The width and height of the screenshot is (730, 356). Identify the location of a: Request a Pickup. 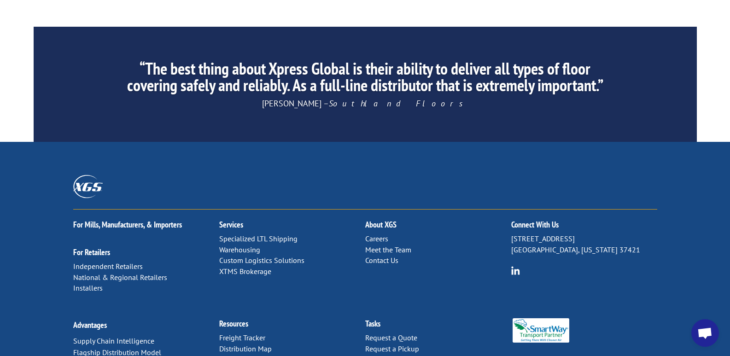
(392, 348).